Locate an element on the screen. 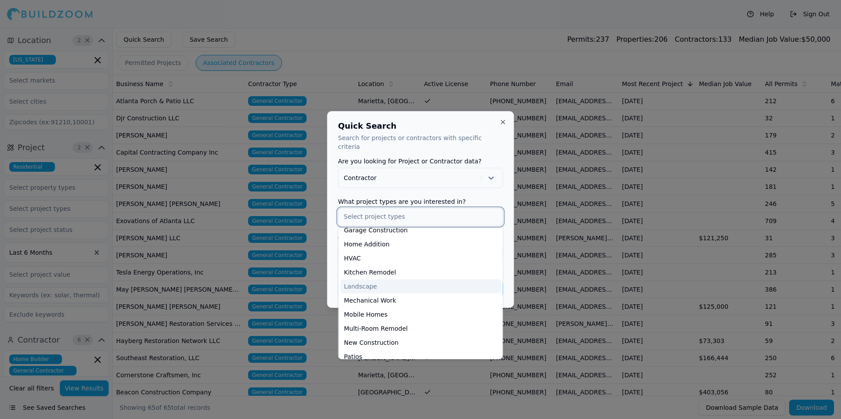 This screenshot has width=841, height=419. div: HVAC is located at coordinates (420, 258).